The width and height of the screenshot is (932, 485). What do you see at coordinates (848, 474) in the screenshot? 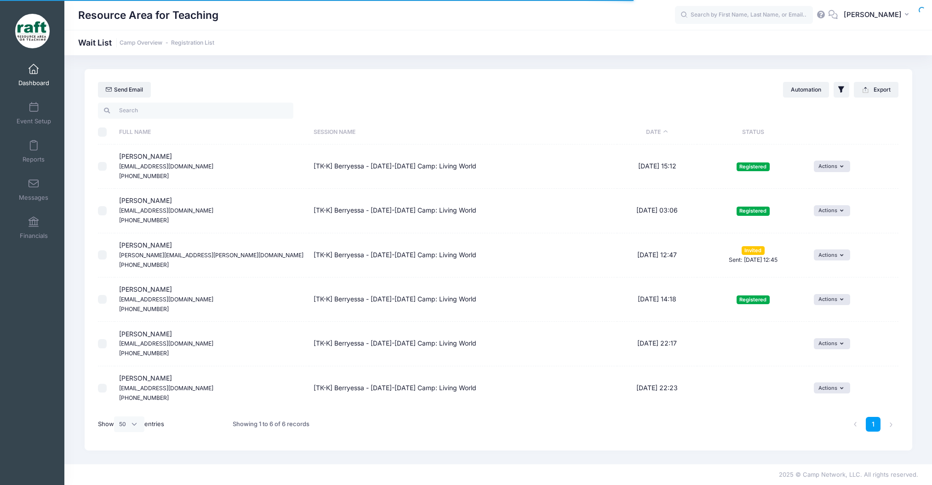
I see `span: 2025 © Camp Network, LLC. All rights reserved.` at bounding box center [848, 474].